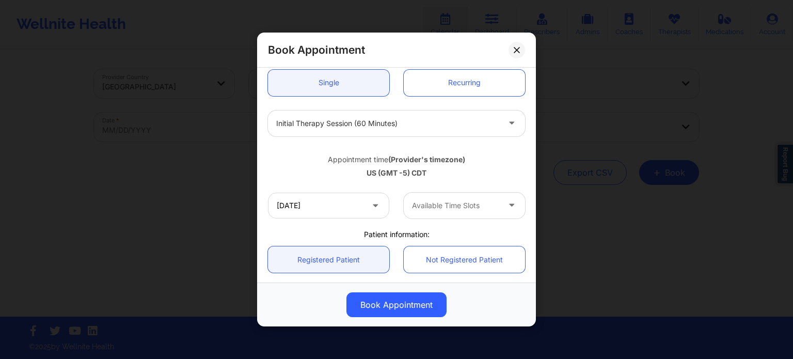 This screenshot has width=793, height=359. What do you see at coordinates (328, 83) in the screenshot?
I see `a: Single` at bounding box center [328, 83].